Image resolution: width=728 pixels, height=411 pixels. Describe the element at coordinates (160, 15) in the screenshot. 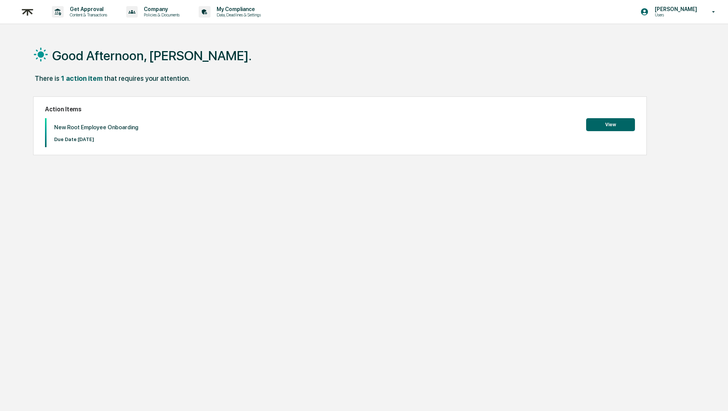

I see `p: Policies & Documents` at that location.